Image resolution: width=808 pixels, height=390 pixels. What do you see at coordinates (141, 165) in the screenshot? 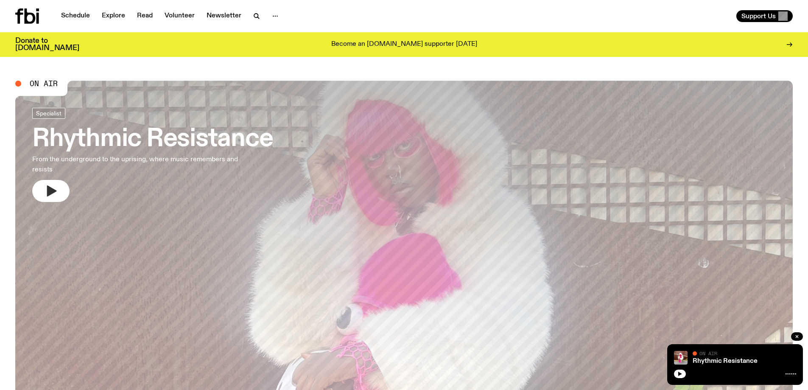
I see `p: From the underground to the uprising, where music remembers and resists` at bounding box center [141, 165].